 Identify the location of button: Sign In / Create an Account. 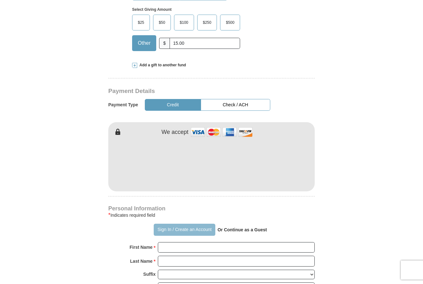
(184, 230).